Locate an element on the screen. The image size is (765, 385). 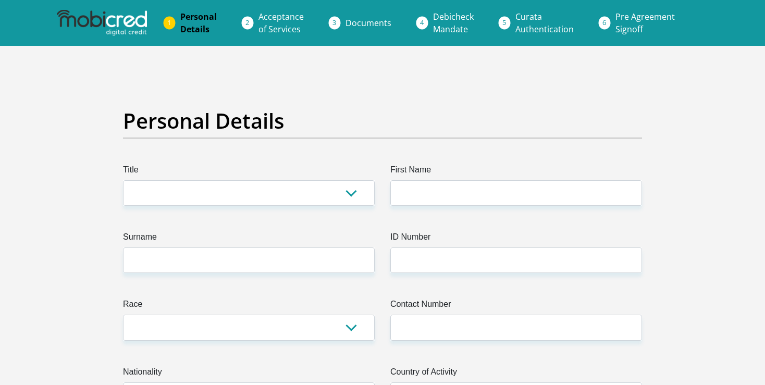
label: Race is located at coordinates (249, 307).